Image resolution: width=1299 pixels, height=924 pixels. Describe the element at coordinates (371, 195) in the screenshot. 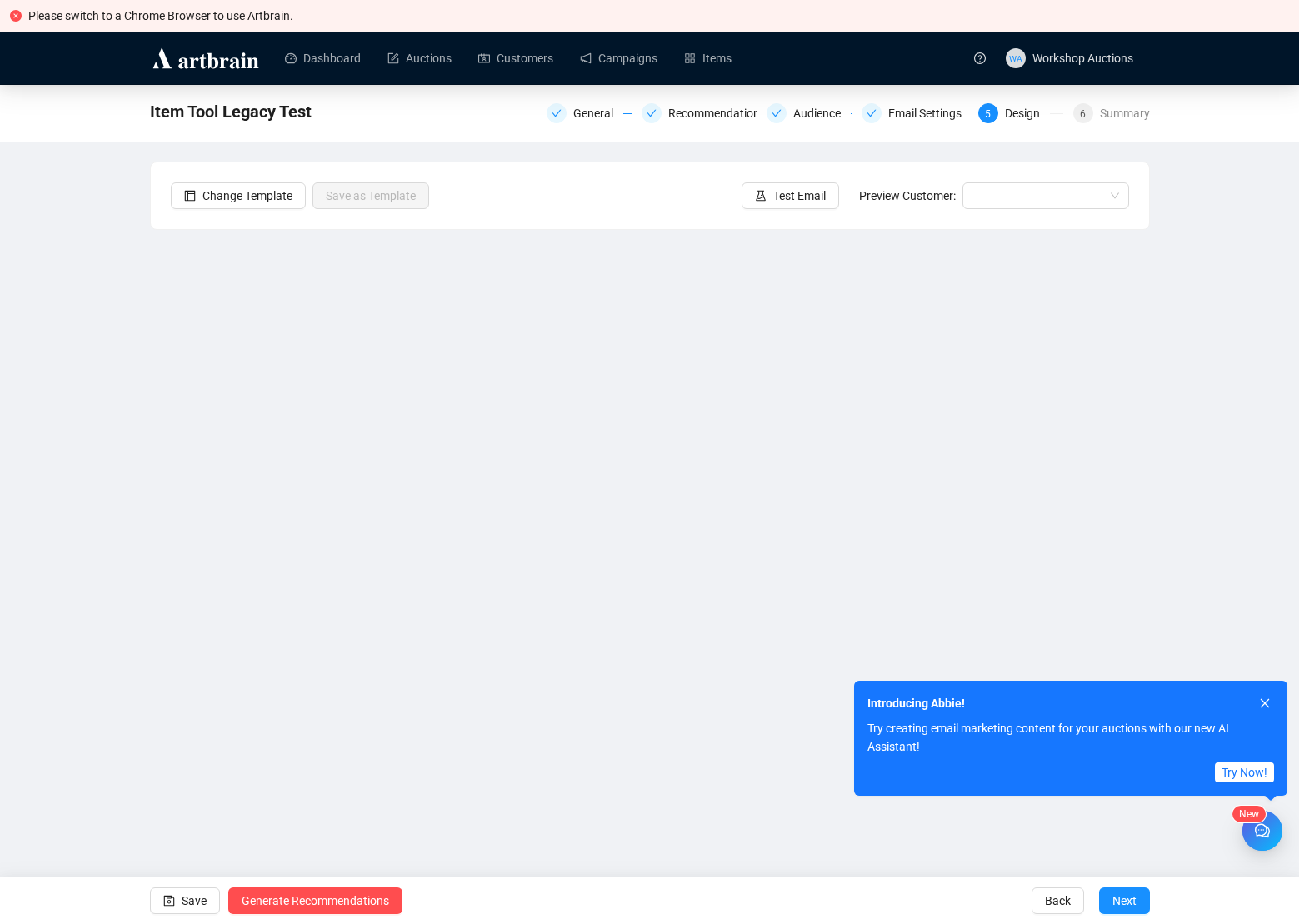

I see `button: Save as Template` at that location.